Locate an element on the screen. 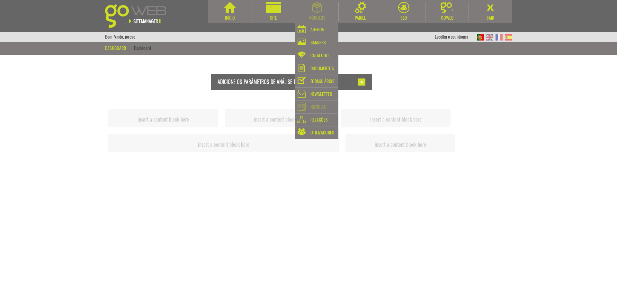 The width and height of the screenshot is (617, 293). a: Adicione os parâmetros de análise do seu site. Adicionar is located at coordinates (291, 82).